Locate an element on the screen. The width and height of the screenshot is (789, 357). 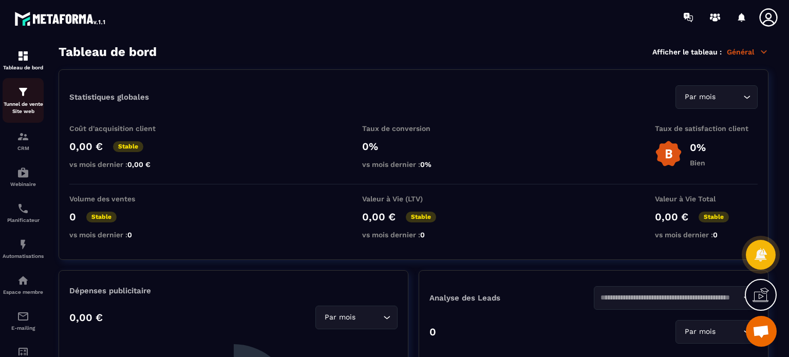
a: automationsautomationsWebinaire is located at coordinates (23, 177).